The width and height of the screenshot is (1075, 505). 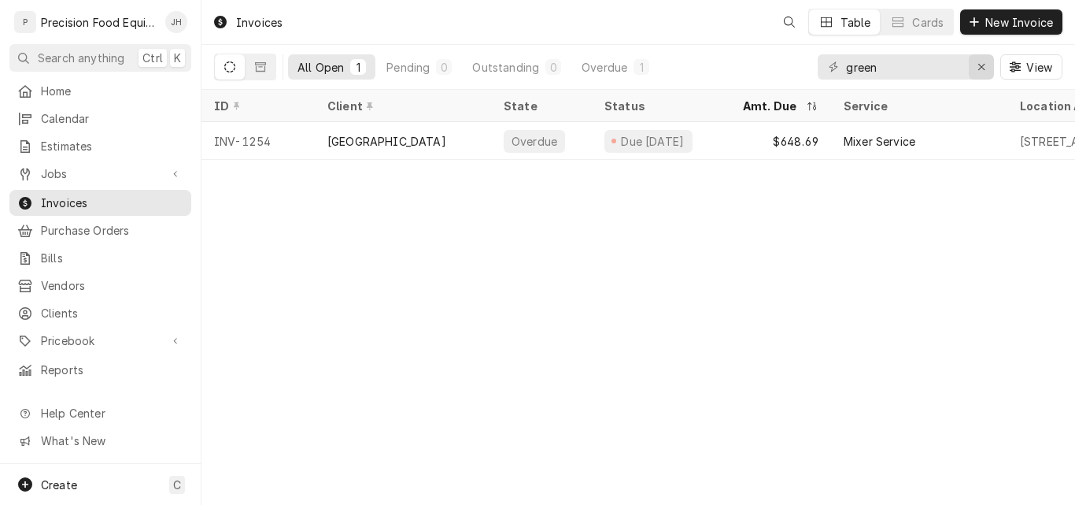 I want to click on button: View, so click(x=1031, y=67).